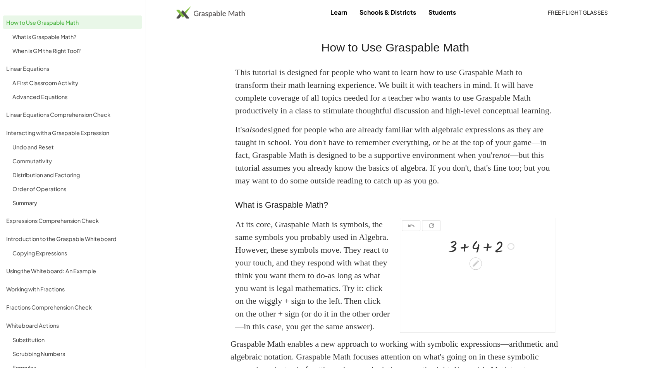 The image size is (645, 368). I want to click on div: Using the Whiteboard: An Example, so click(72, 271).